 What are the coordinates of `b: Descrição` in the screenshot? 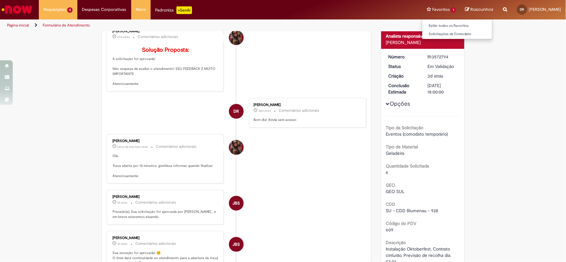 It's located at (396, 242).